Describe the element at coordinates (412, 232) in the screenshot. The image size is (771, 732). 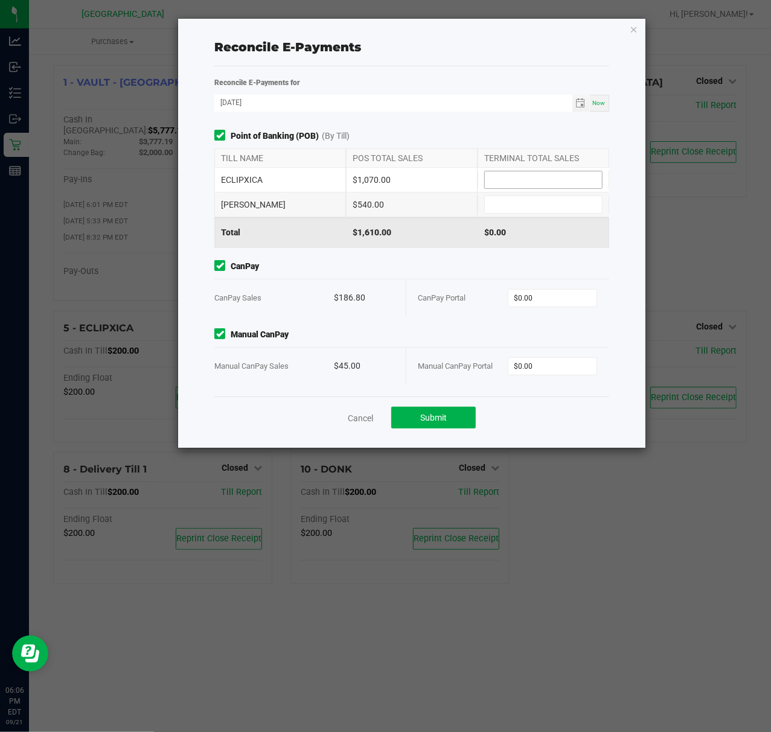
I see `div: $1,610.00` at that location.